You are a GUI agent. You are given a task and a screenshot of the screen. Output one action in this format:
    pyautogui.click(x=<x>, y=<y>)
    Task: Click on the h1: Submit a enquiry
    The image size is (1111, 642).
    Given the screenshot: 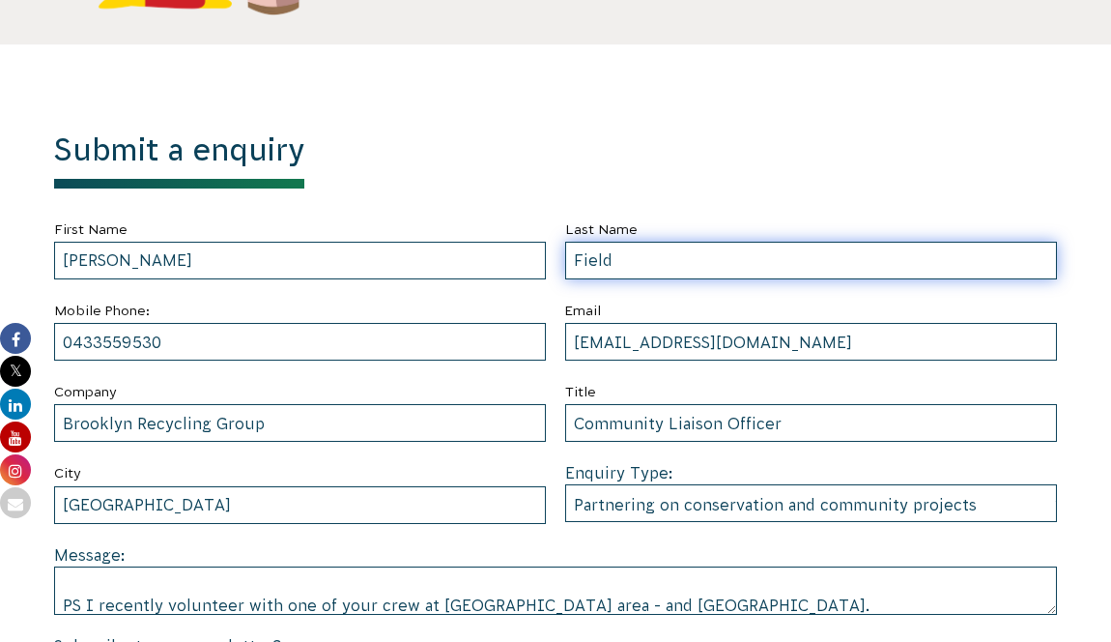 What is the action you would take?
    pyautogui.click(x=179, y=159)
    